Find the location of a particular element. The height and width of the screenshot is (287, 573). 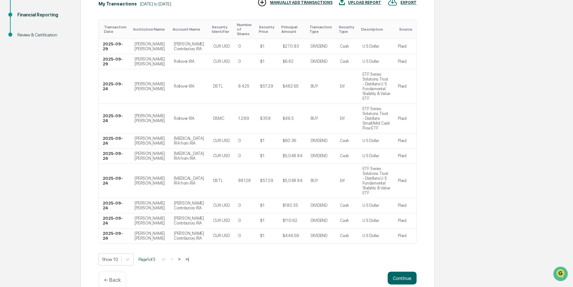

p: How can we help? is located at coordinates (62, 18).